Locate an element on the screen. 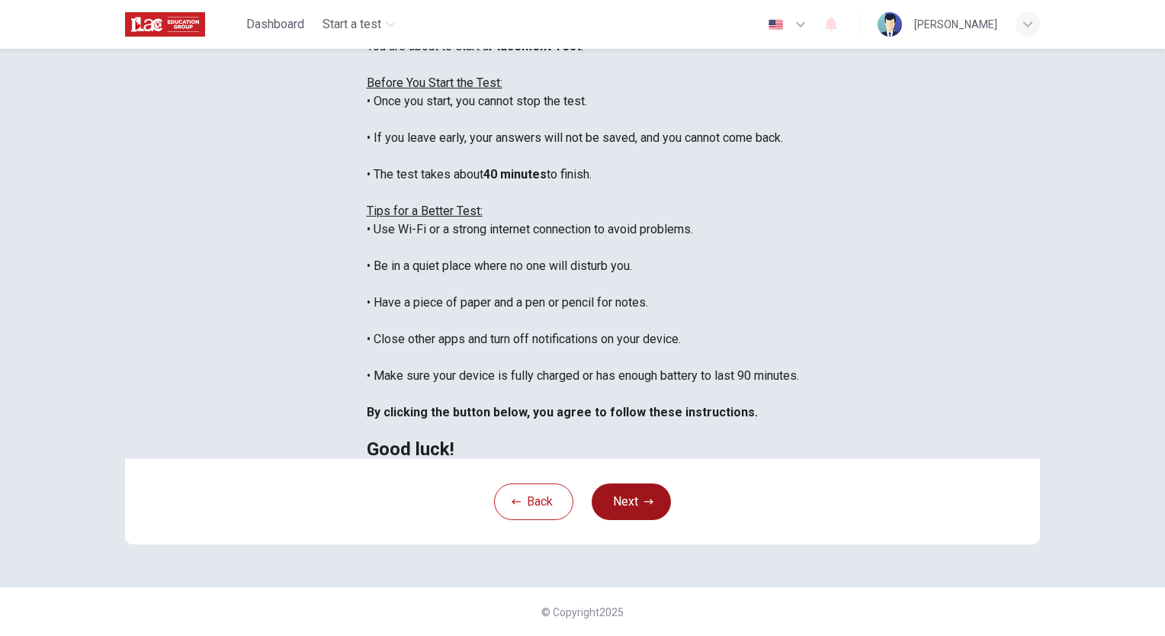 The image size is (1165, 636). span: © Copyright 2025 is located at coordinates (582, 612).